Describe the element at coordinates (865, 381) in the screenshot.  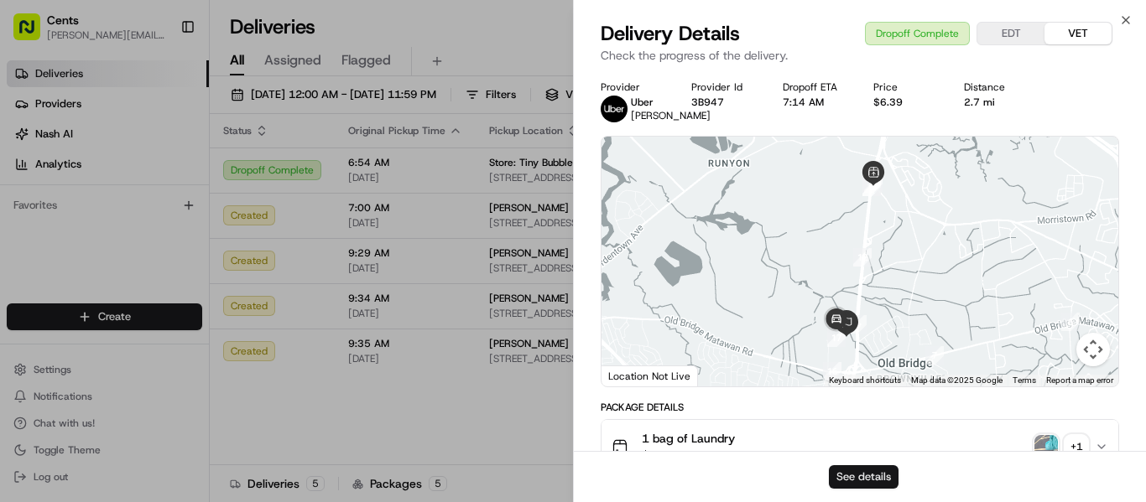
I see `button: Keyboard shortcuts` at that location.